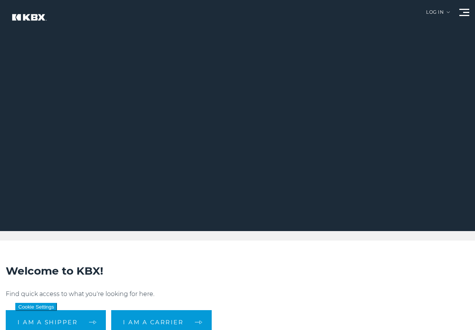  Describe the element at coordinates (36, 307) in the screenshot. I see `button: Cookie Settings` at that location.